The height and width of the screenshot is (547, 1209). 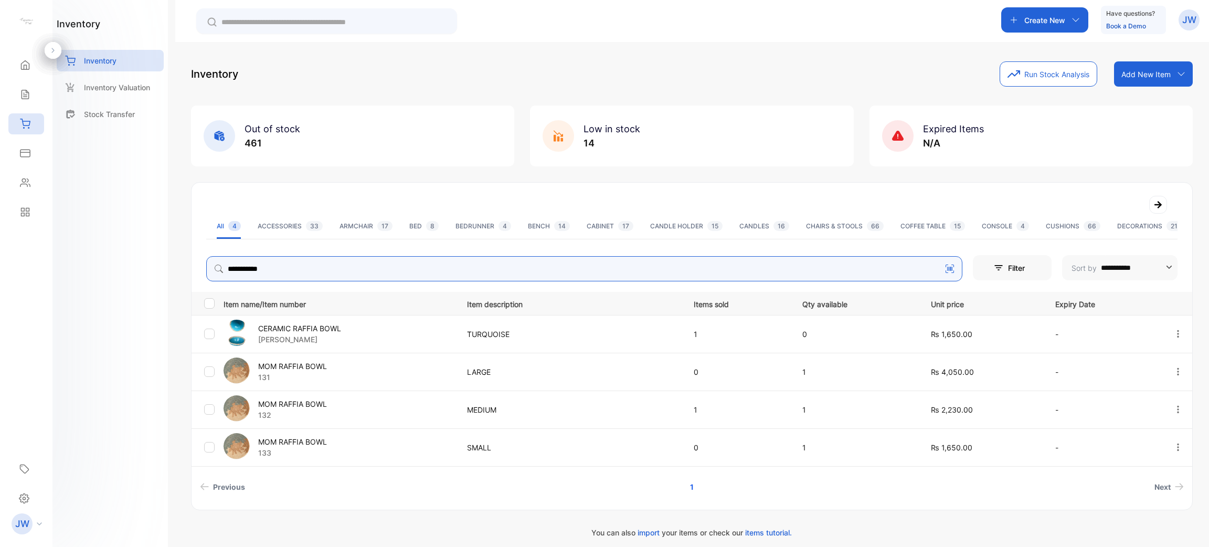 What do you see at coordinates (272, 129) in the screenshot?
I see `span: Out of stock` at bounding box center [272, 129].